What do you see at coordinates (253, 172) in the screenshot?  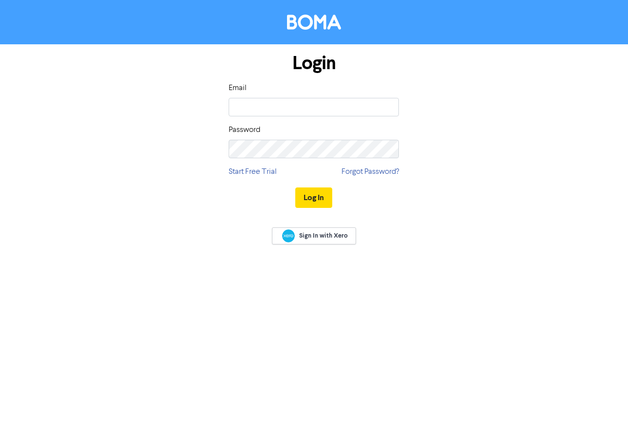 I see `a: Start Free Trial` at bounding box center [253, 172].